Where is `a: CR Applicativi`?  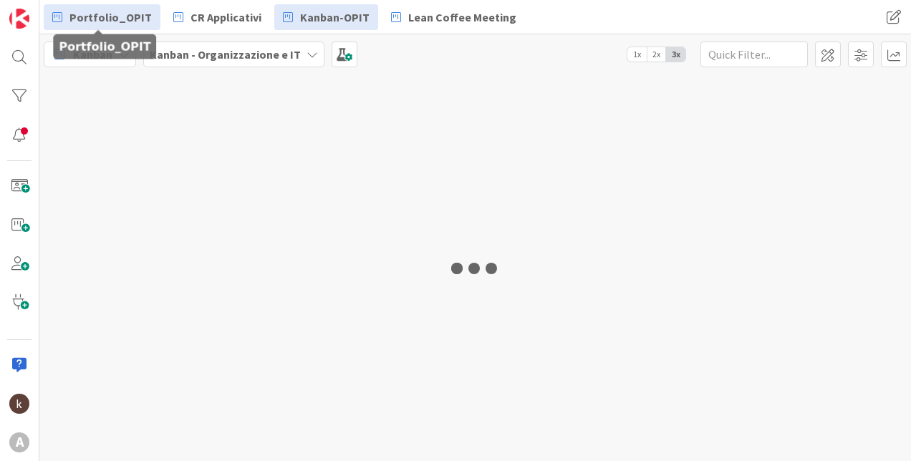
a: CR Applicativi is located at coordinates (217, 17).